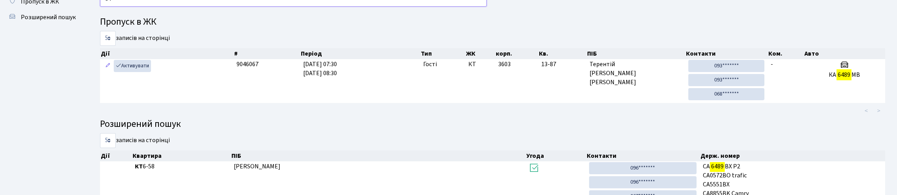  What do you see at coordinates (562, 54) in the screenshot?
I see `th: Кв.` at bounding box center [562, 54].